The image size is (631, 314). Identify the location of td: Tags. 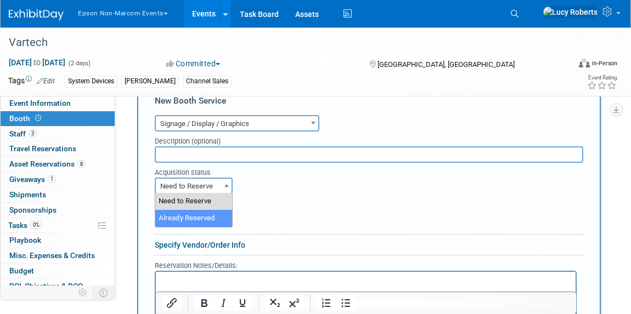
(31, 81).